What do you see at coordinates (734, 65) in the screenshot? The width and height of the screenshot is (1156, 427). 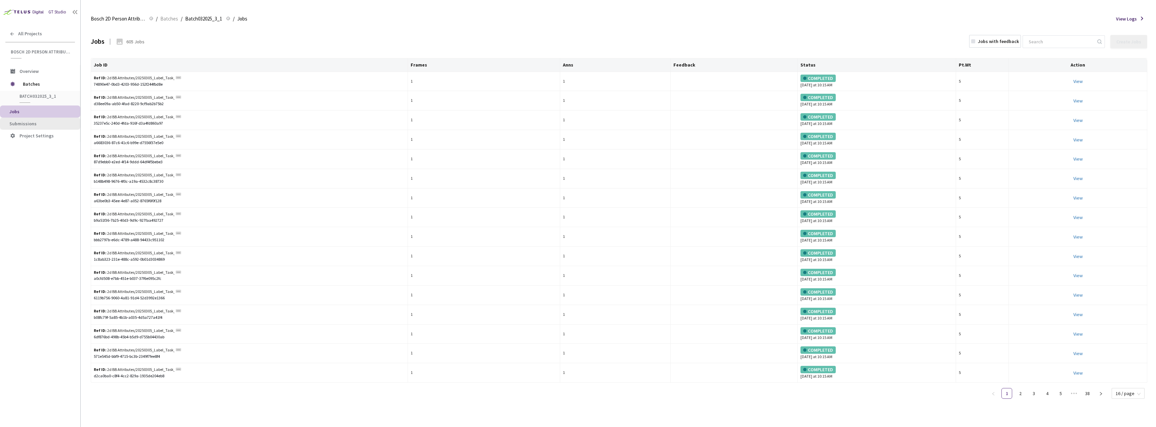 I see `th: Feedback` at bounding box center [734, 65].